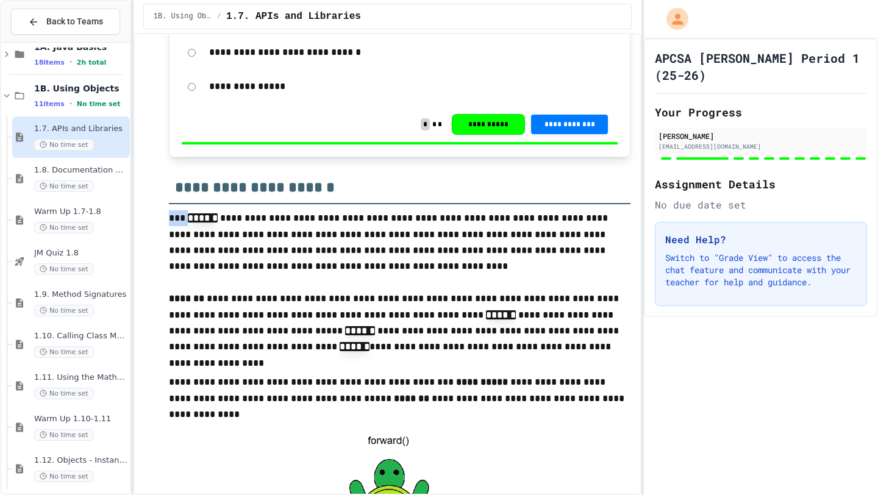 The height and width of the screenshot is (495, 878). Describe the element at coordinates (80, 170) in the screenshot. I see `span: 1.8. Documentation with Comments and Preconditions` at that location.